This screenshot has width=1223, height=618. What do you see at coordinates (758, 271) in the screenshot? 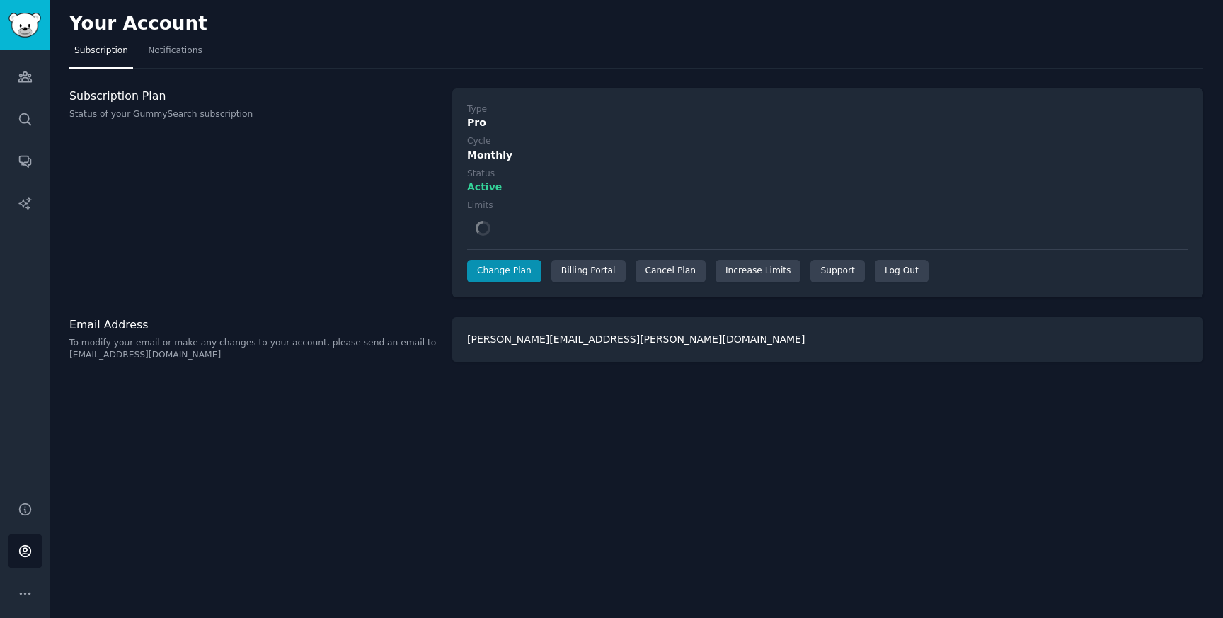
I see `a: Increase Limits` at bounding box center [758, 271].